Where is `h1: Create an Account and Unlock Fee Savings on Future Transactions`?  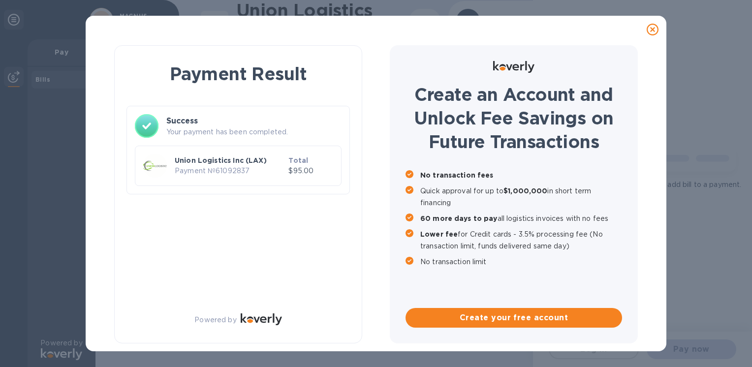
h1: Create an Account and Unlock Fee Savings on Future Transactions is located at coordinates (514, 118).